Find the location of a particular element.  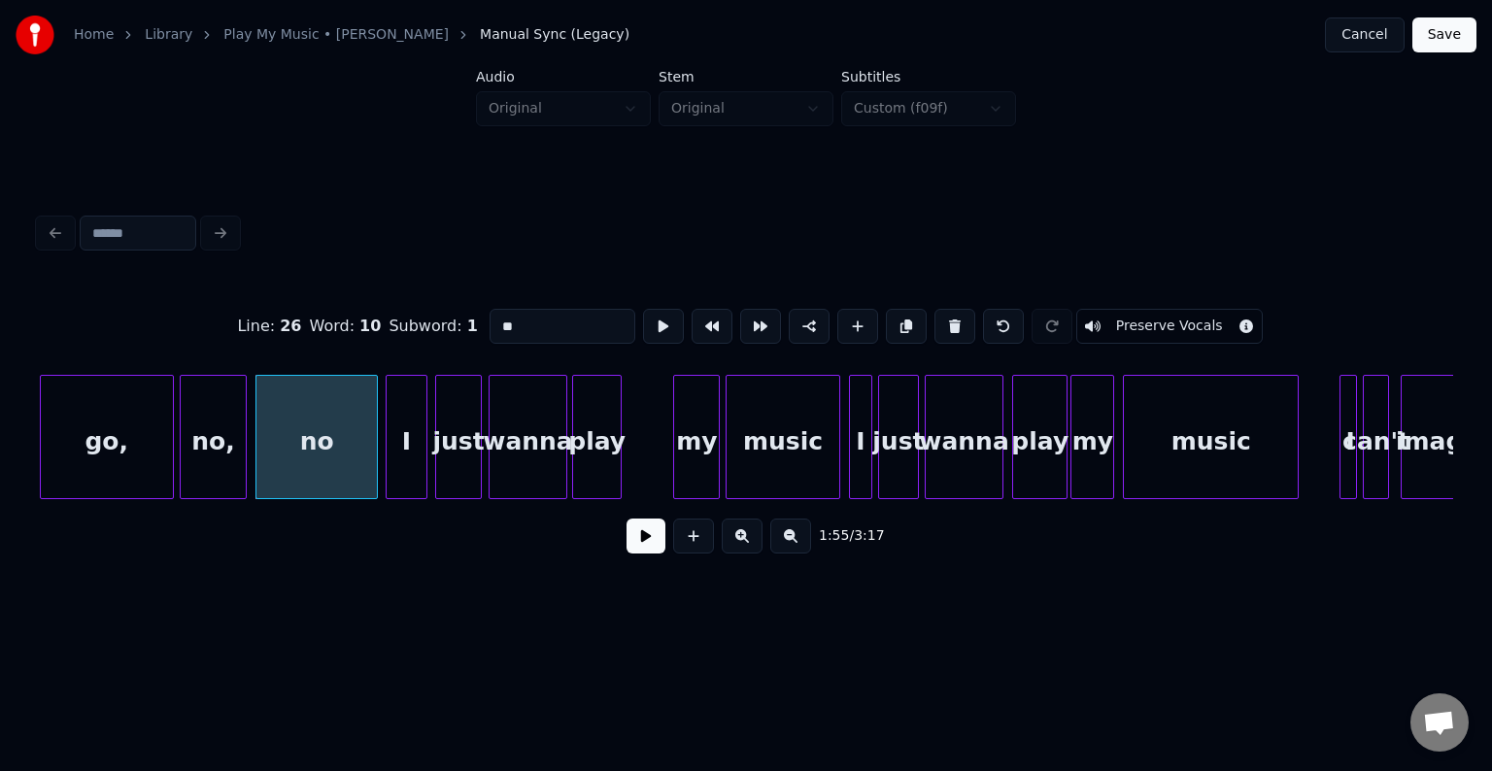

span: 10 is located at coordinates (370, 325).